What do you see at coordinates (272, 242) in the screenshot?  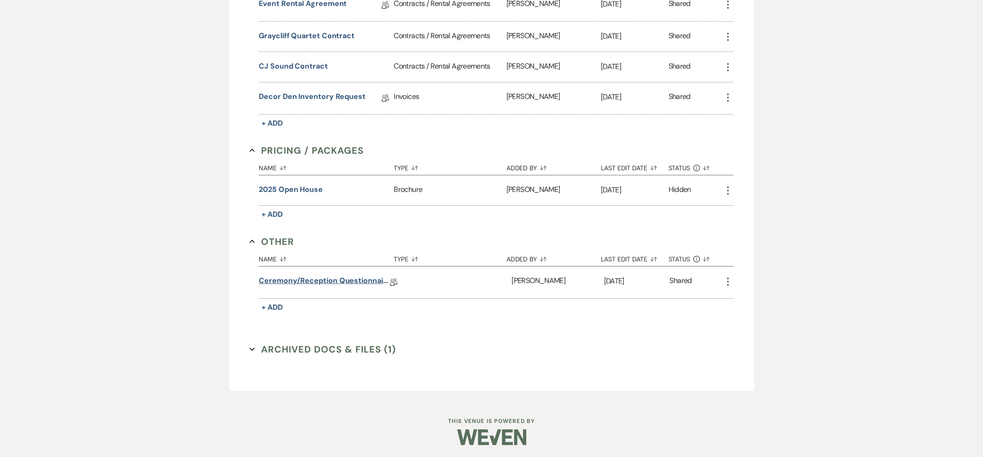 I see `button: Other` at bounding box center [272, 242].